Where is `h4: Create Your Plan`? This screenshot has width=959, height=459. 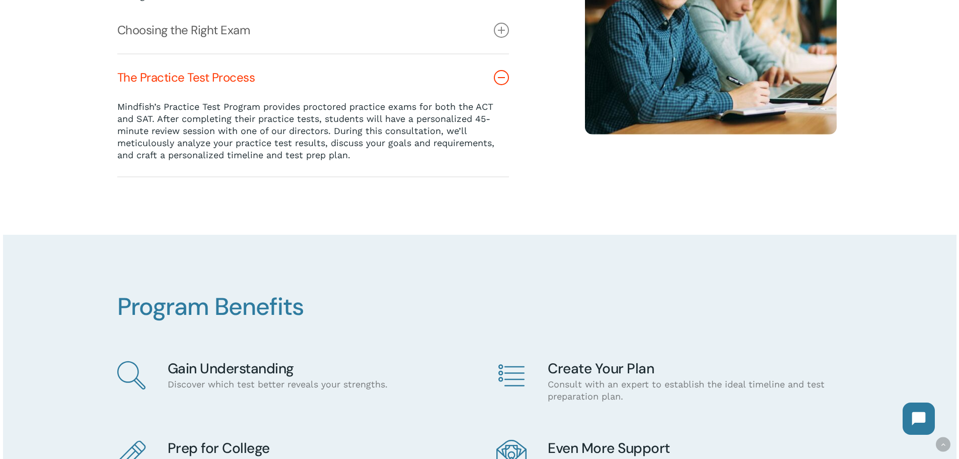 h4: Create Your Plan is located at coordinates (694, 369).